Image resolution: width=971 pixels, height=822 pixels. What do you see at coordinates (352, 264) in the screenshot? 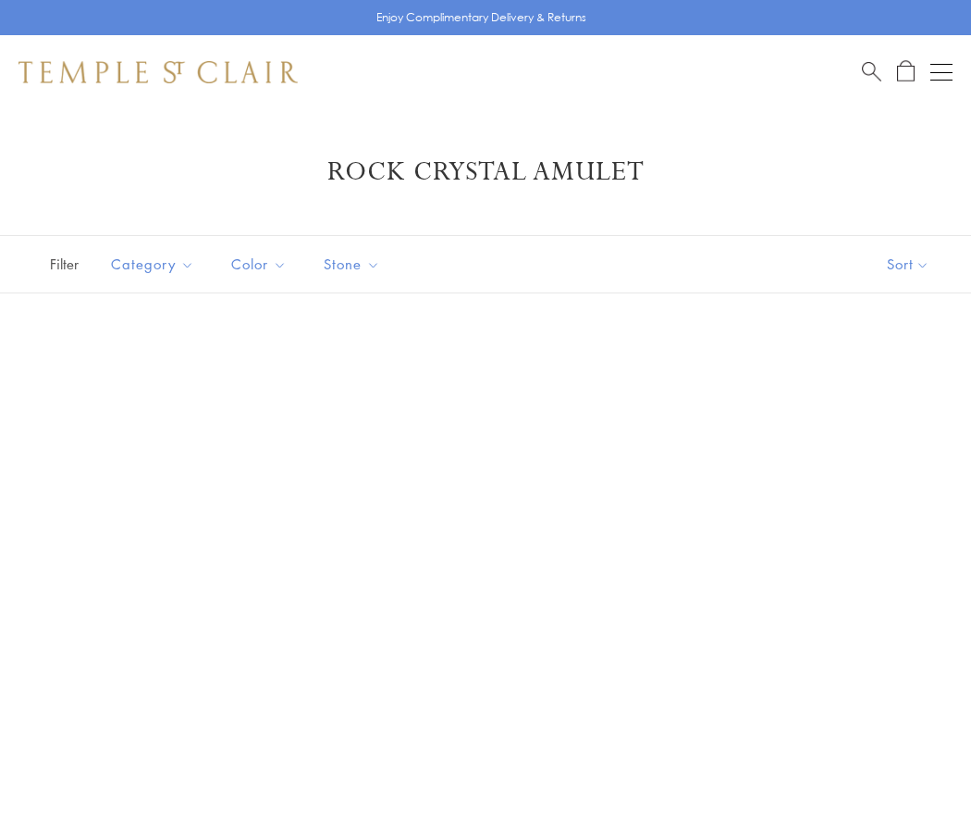
I see `button: Stone` at bounding box center [352, 264].